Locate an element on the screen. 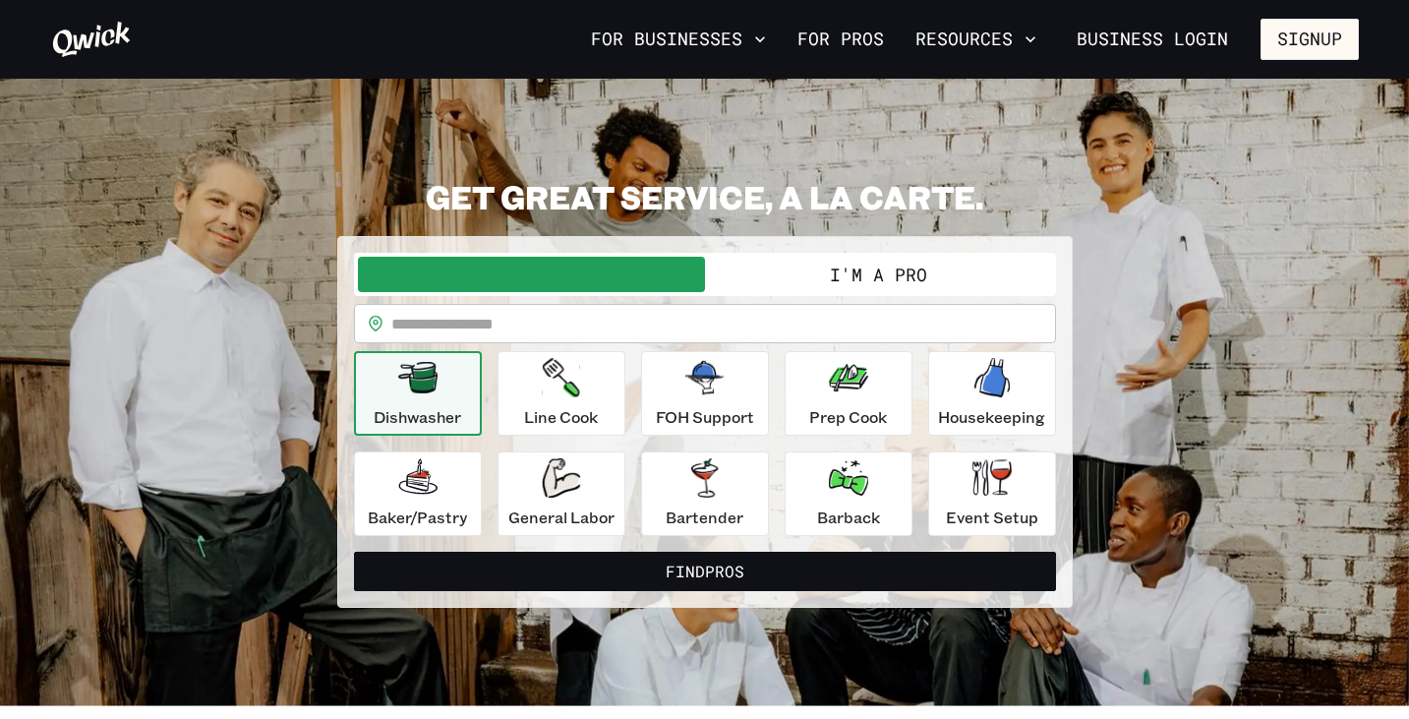  a: For Pros is located at coordinates (840, 39).